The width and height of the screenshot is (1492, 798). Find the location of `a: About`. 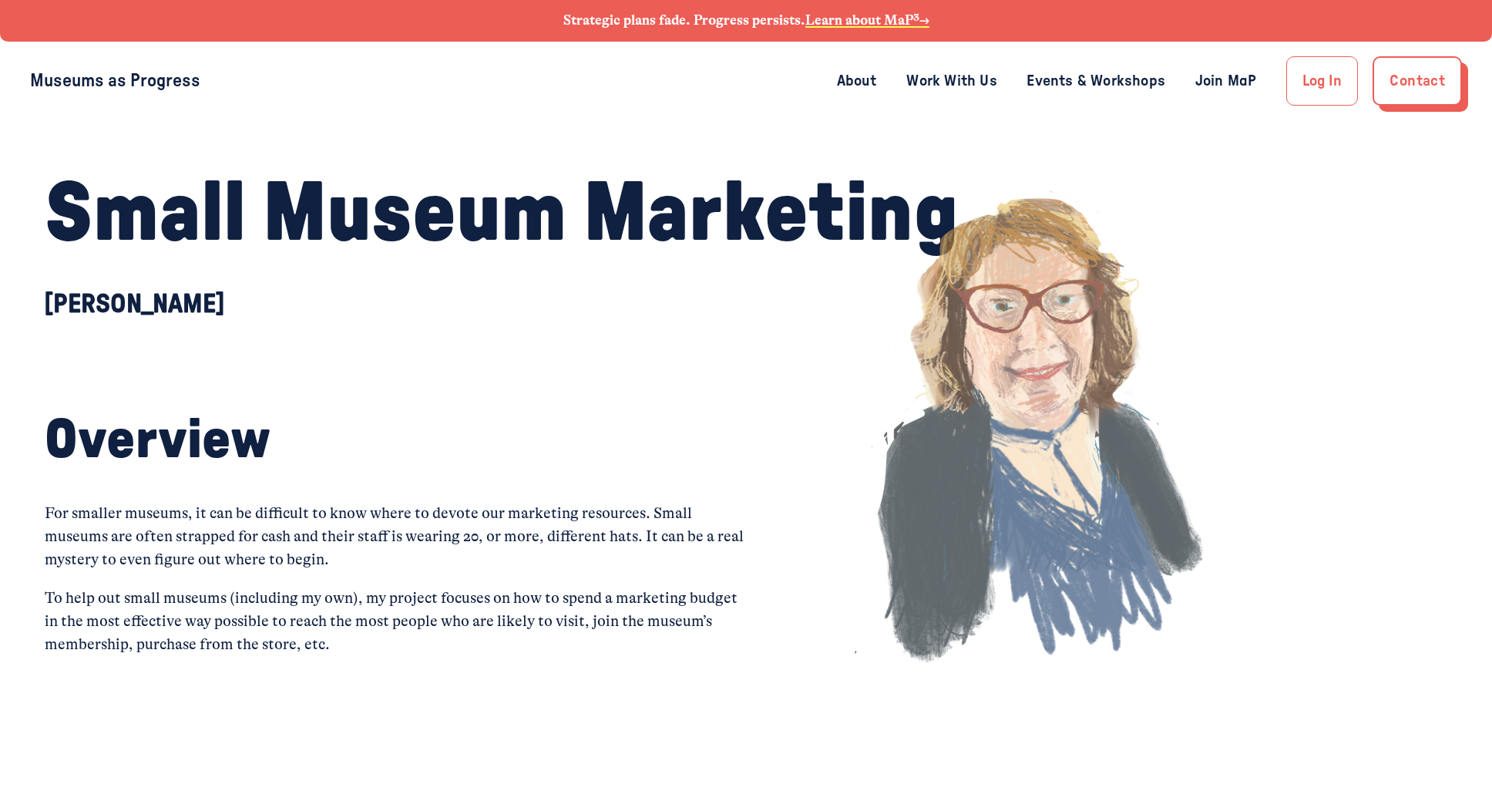

a: About is located at coordinates (857, 81).